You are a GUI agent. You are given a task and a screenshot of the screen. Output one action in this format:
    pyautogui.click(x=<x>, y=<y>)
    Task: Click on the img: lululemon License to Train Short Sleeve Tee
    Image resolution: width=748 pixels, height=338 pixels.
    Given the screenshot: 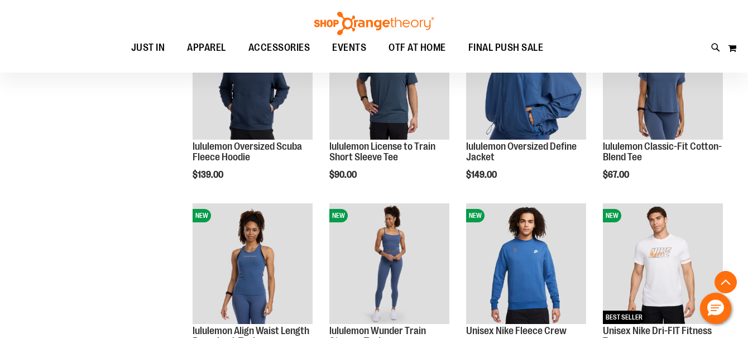 What is the action you would take?
    pyautogui.click(x=389, y=79)
    